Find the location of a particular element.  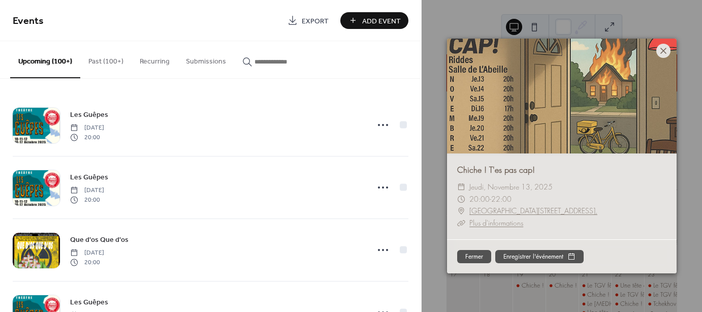

button: Upcoming (100+) is located at coordinates (45, 59).